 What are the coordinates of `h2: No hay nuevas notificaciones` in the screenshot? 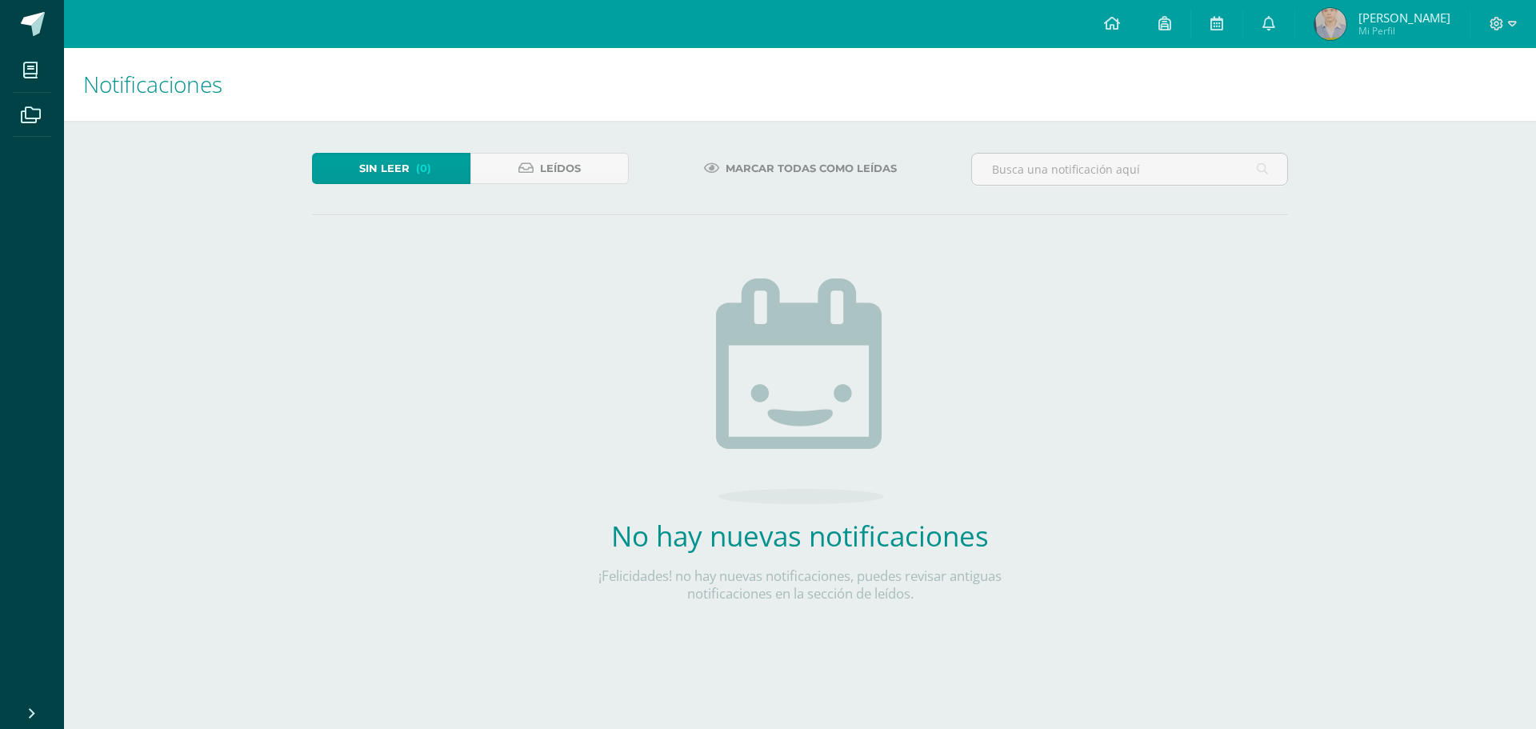 It's located at (800, 535).